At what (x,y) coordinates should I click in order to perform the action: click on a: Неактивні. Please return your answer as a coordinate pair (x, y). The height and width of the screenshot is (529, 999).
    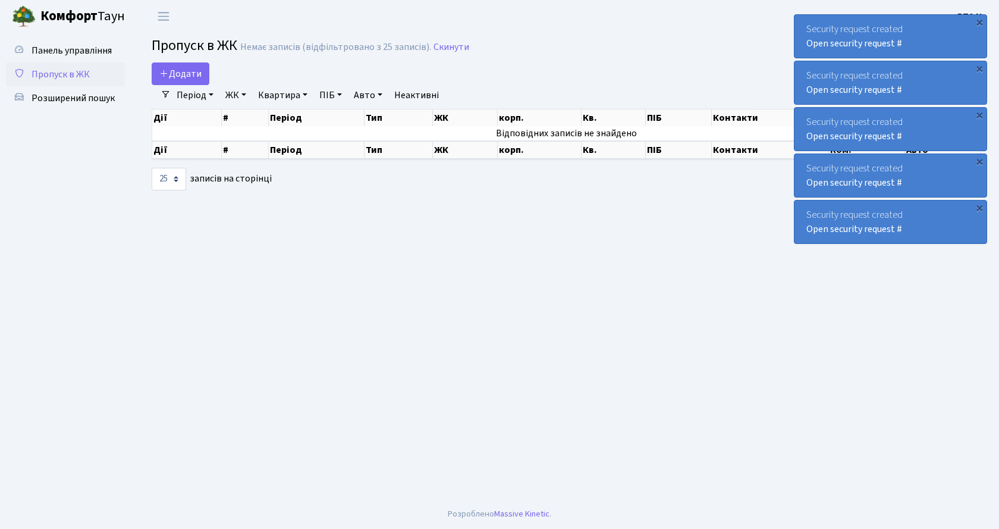
    Looking at the image, I should click on (416, 95).